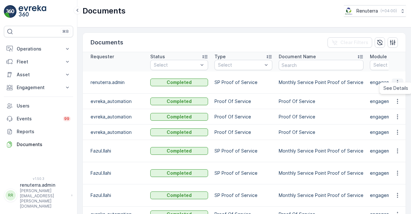 This screenshot has width=411, height=214. What do you see at coordinates (297, 57) in the screenshot?
I see `p: Document Name` at bounding box center [297, 57].